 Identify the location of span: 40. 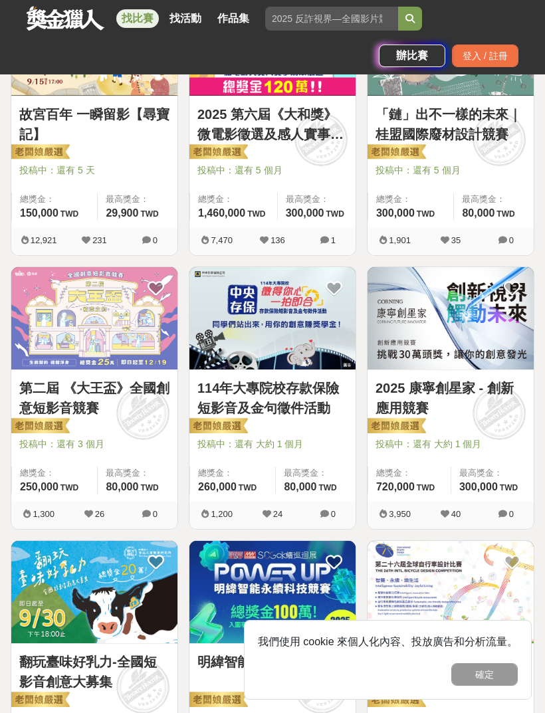
(456, 514).